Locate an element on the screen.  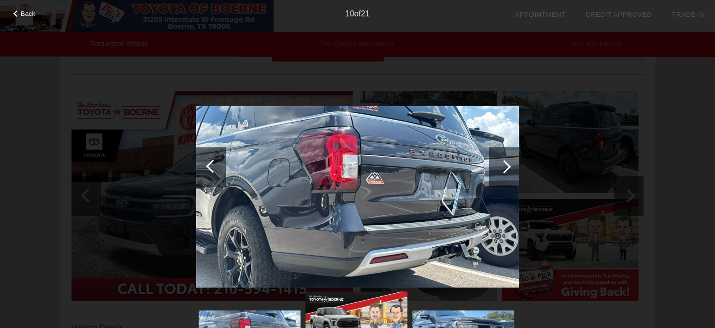
a: Appointment is located at coordinates (540, 14).